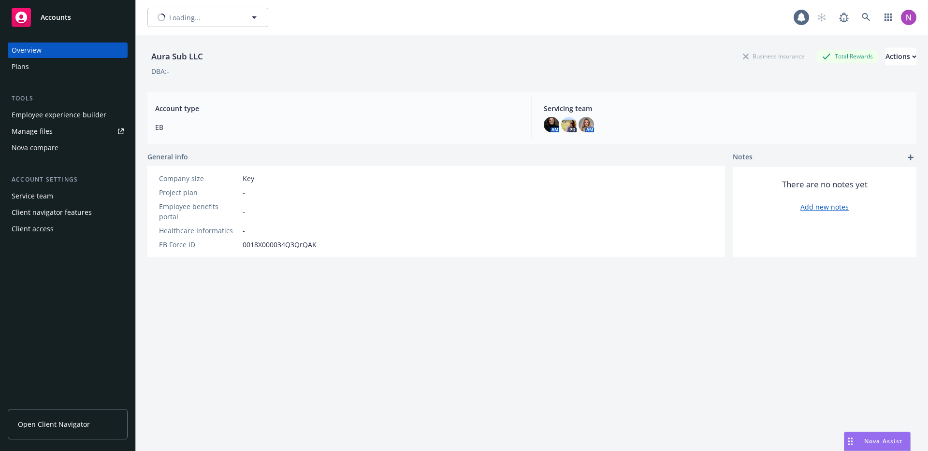 The image size is (928, 451). What do you see at coordinates (901, 57) in the screenshot?
I see `div: Actions` at bounding box center [901, 57].